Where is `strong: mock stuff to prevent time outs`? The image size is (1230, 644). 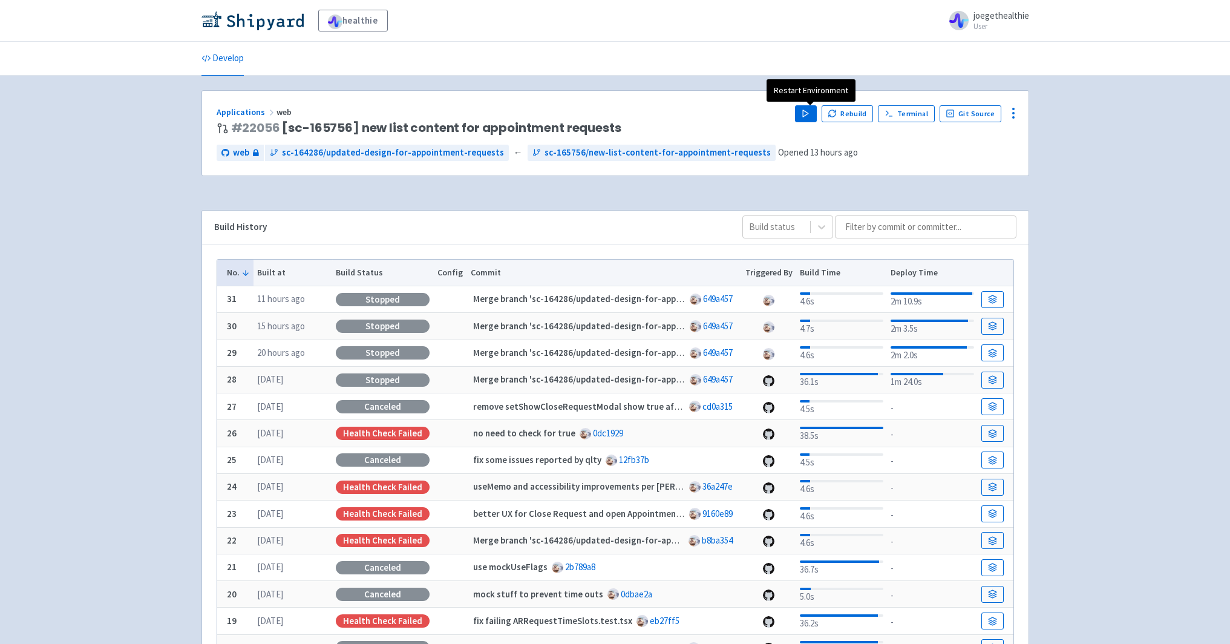 strong: mock stuff to prevent time outs is located at coordinates (538, 594).